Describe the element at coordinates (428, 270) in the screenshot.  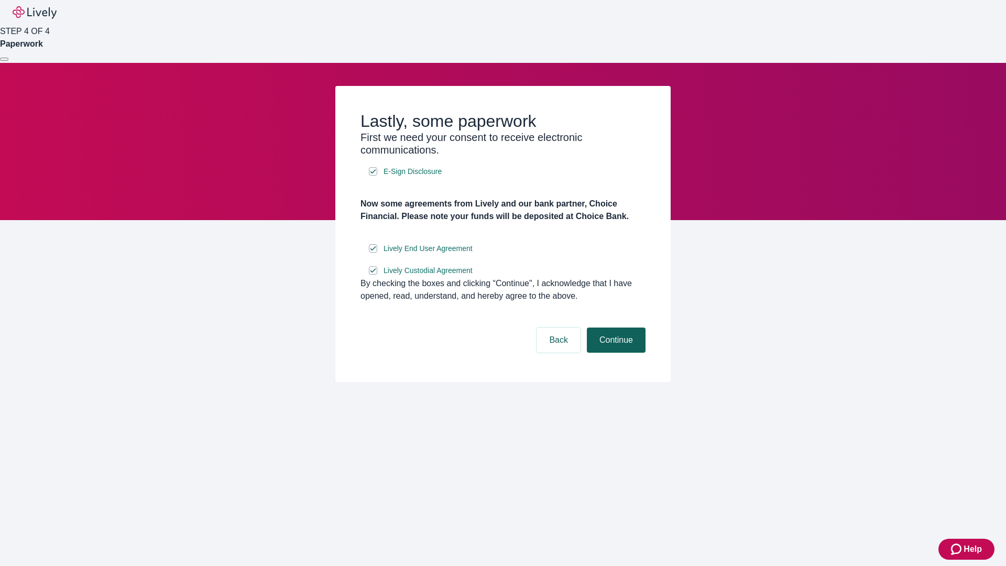
I see `span: Lively Custodial Agreement` at that location.